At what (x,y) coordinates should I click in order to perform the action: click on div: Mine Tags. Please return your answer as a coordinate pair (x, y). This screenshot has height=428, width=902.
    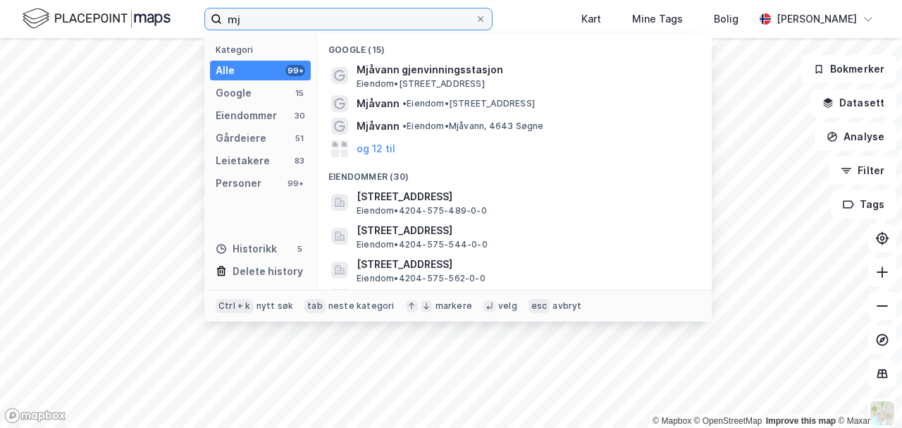
    Looking at the image, I should click on (657, 19).